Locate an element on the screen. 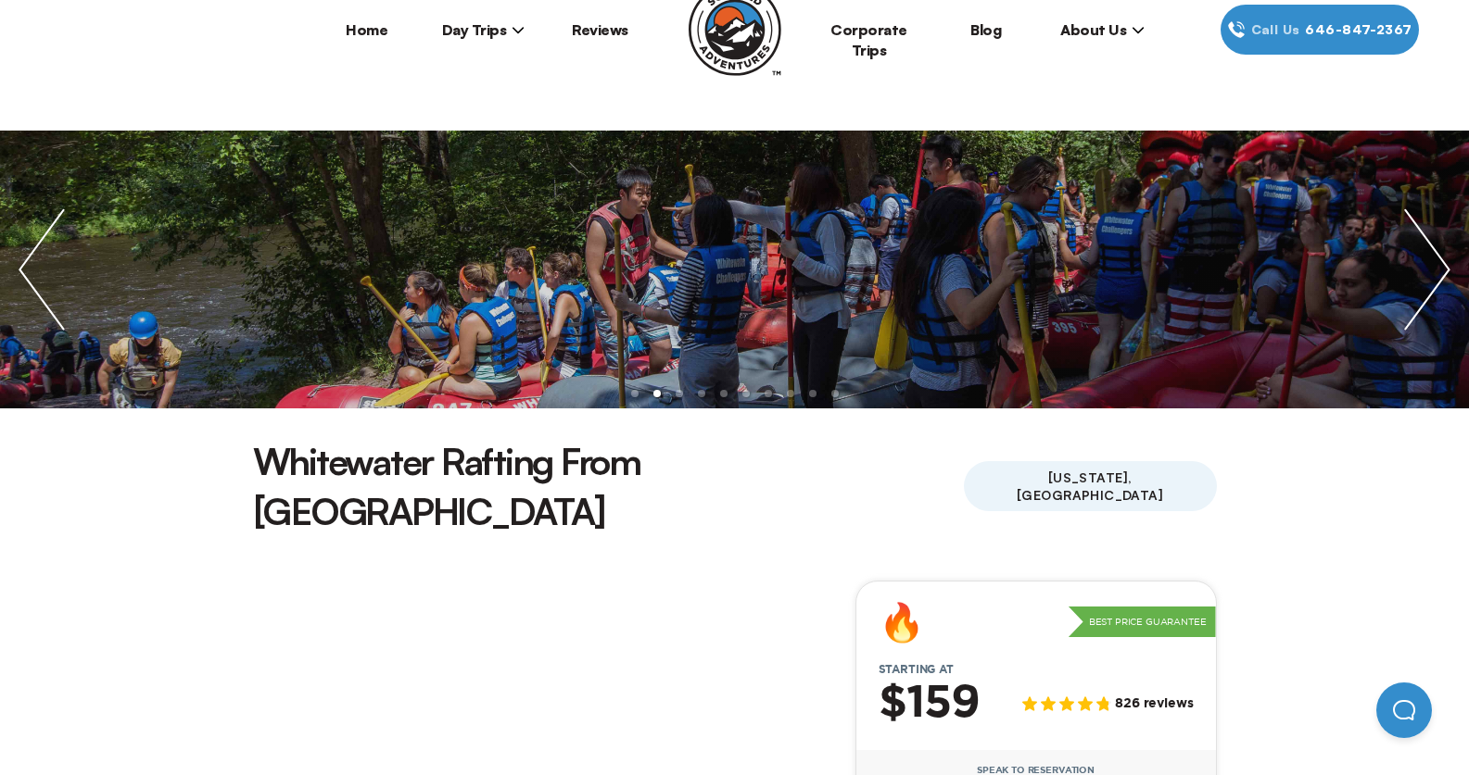 This screenshot has width=1469, height=775. li: slide item 9 is located at coordinates (813, 394).